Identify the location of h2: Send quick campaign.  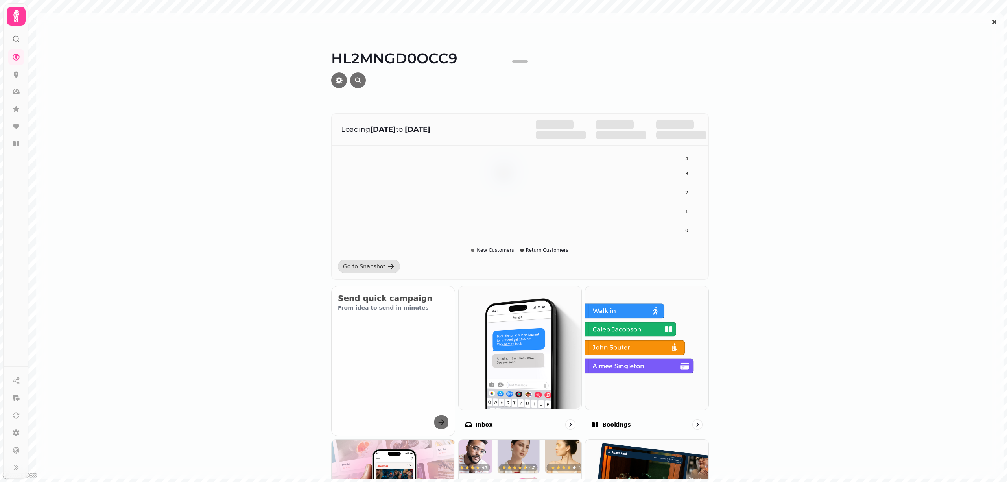
(393, 298).